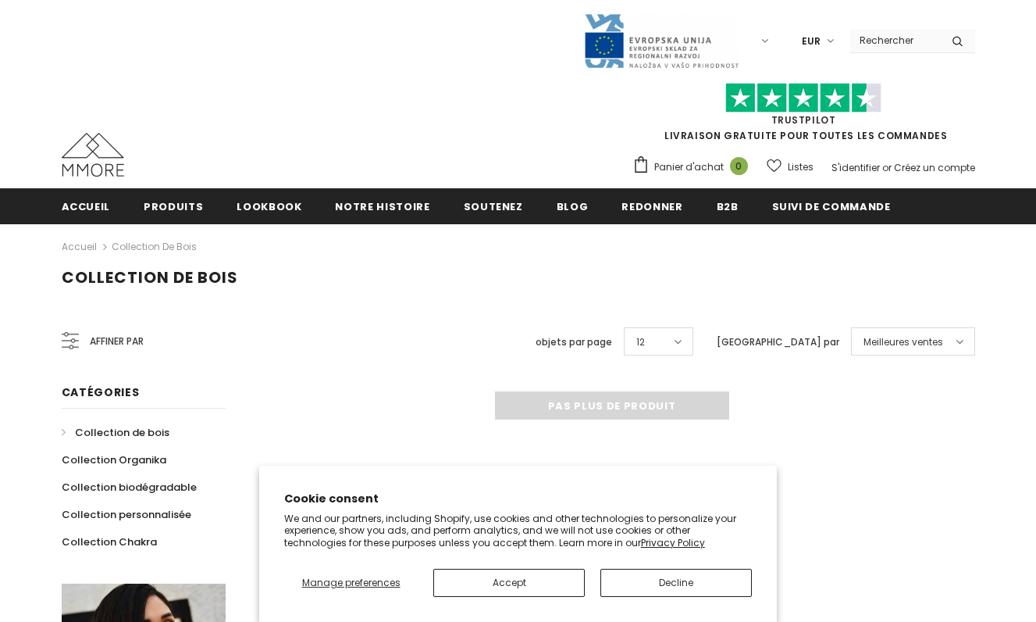 This screenshot has width=1036, height=622. What do you see at coordinates (114, 459) in the screenshot?
I see `span: Collection Organika` at bounding box center [114, 459].